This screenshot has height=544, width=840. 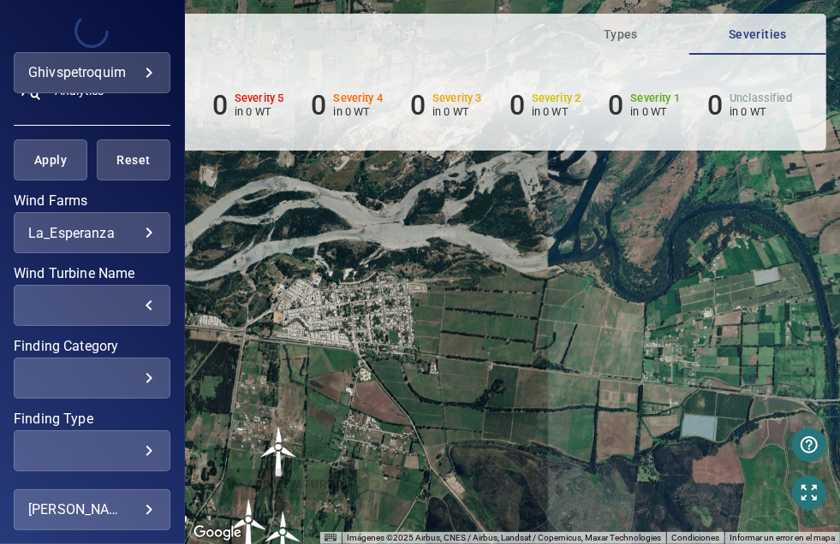 I want to click on button: Apply, so click(x=50, y=160).